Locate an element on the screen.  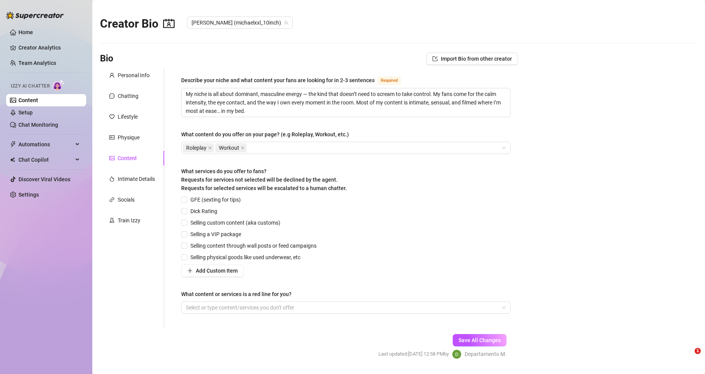
span: 1 is located at coordinates (697, 351).